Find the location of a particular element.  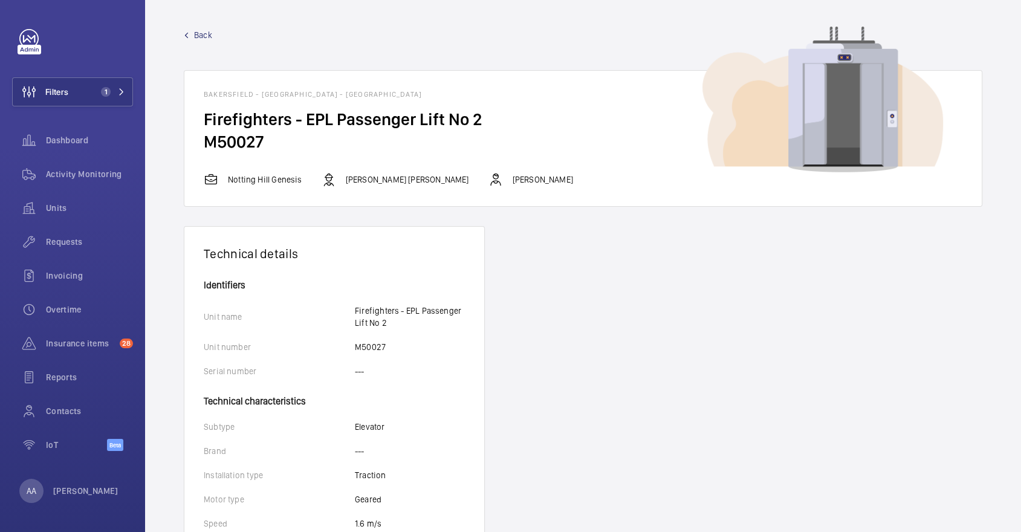

p: Traction is located at coordinates (370, 475).